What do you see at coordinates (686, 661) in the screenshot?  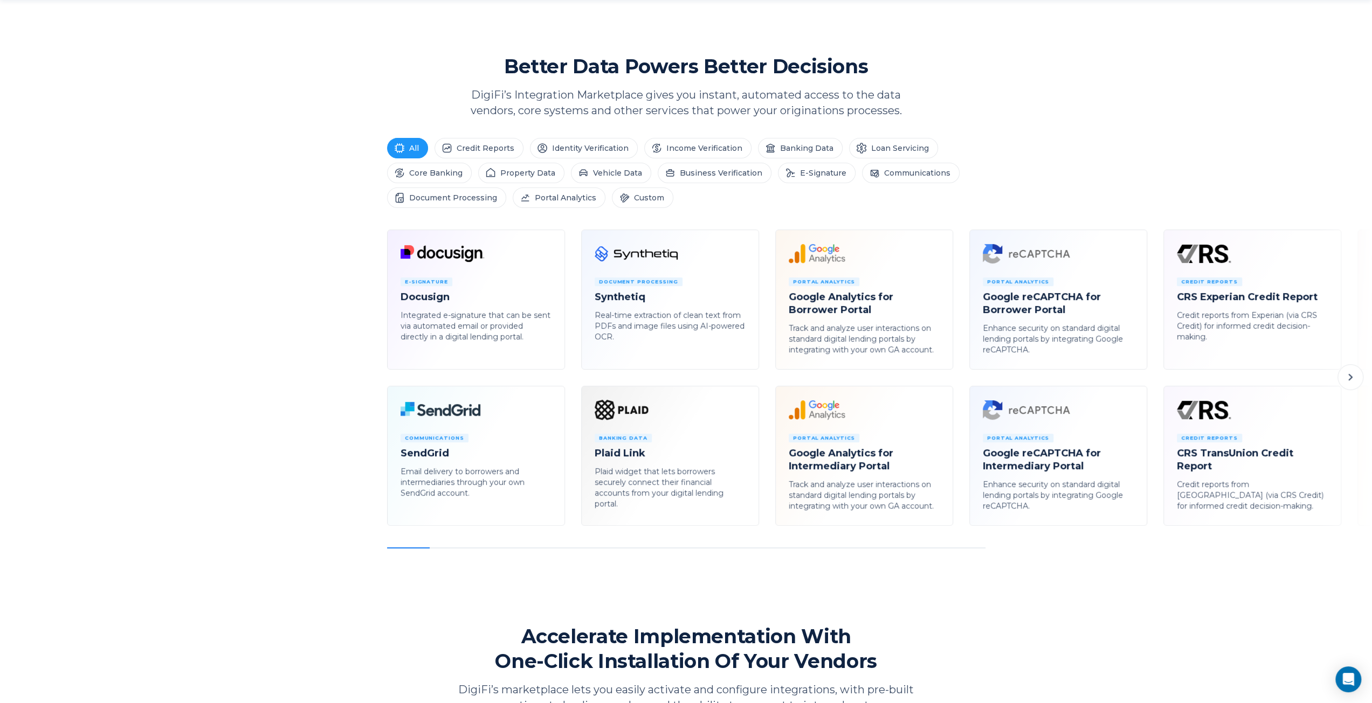 I see `span: One-Click Installation Of Your Vendors` at bounding box center [686, 661].